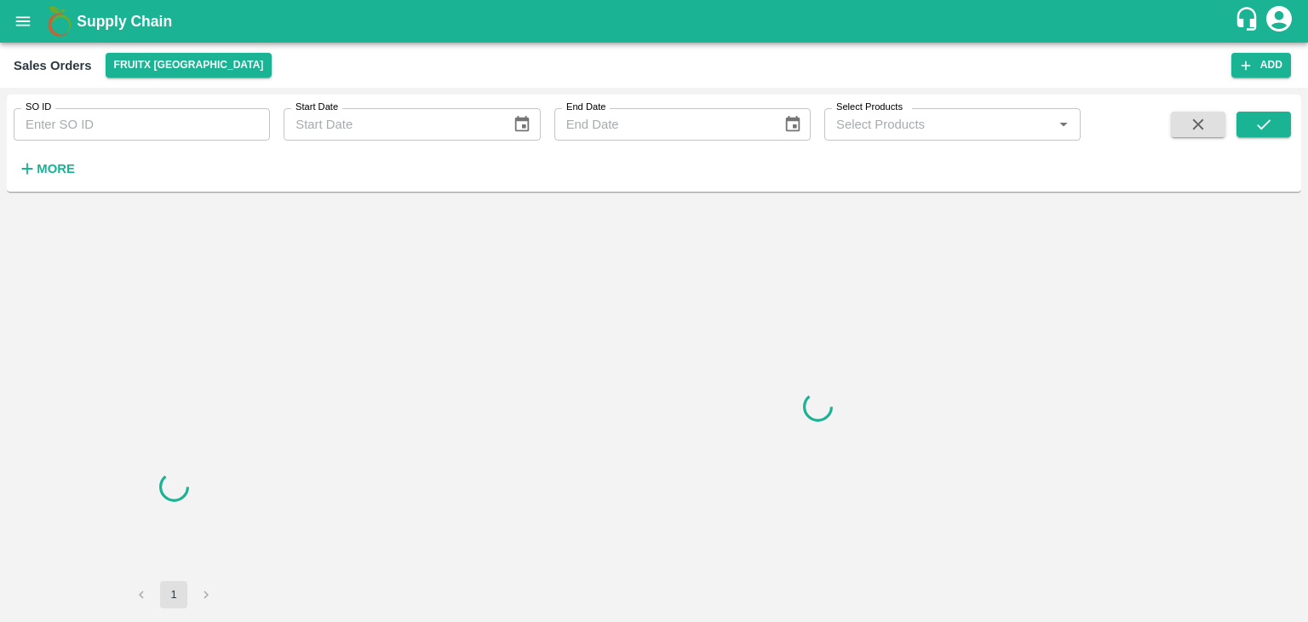 This screenshot has height=622, width=1308. Describe the element at coordinates (60, 21) in the screenshot. I see `img: logo` at that location.